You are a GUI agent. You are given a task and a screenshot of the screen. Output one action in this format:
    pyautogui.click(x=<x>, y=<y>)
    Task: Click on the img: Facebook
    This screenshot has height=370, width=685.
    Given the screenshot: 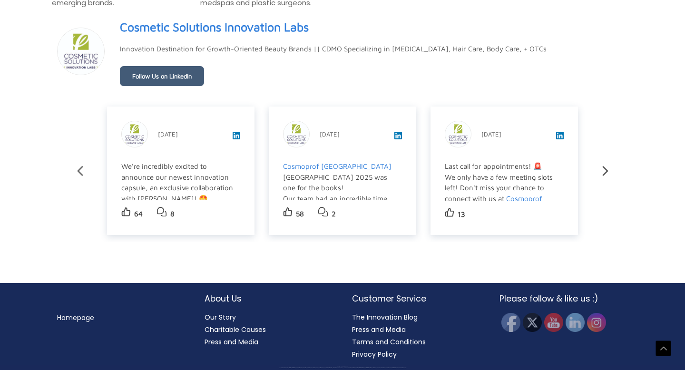 What is the action you would take?
    pyautogui.click(x=511, y=323)
    